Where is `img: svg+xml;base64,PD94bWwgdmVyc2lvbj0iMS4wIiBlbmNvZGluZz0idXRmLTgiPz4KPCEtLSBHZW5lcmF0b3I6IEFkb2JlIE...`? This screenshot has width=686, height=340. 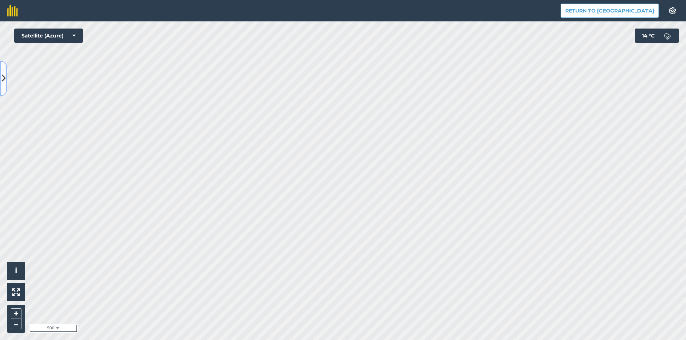 img: svg+xml;base64,PD94bWwgdmVyc2lvbj0iMS4wIiBlbmNvZGluZz0idXRmLTgiPz4KPCEtLSBHZW5lcmF0b3I6IEFkb2JlIE... is located at coordinates (667, 36).